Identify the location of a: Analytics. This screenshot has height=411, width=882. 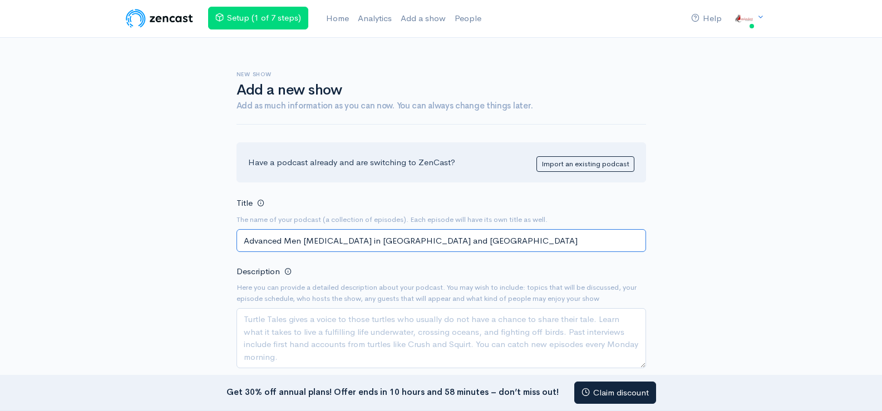
(375, 18).